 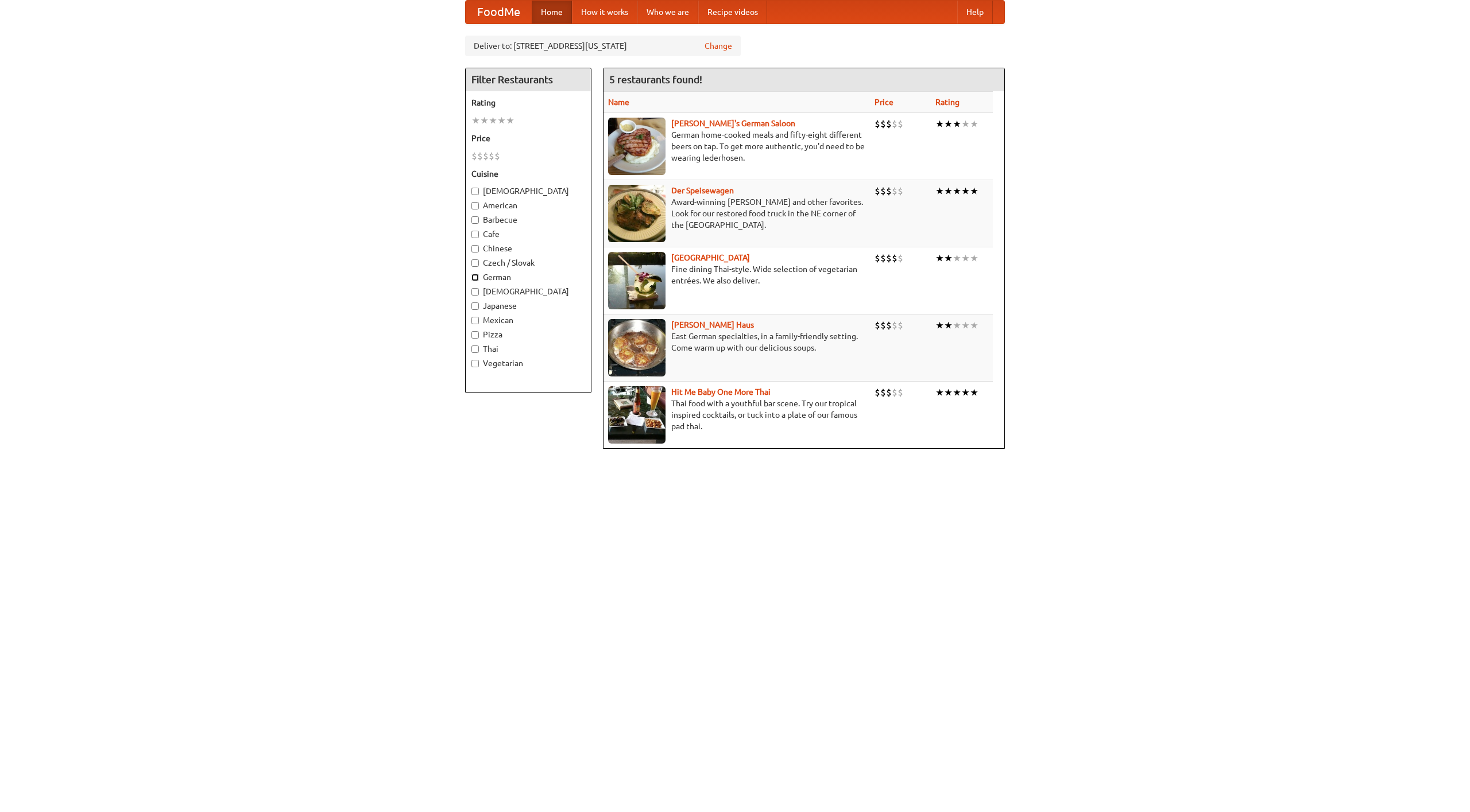 What do you see at coordinates (737, 275) in the screenshot?
I see `p: Fine dining Thai-style. Wide selection of vegetarian entrées. We also deliver.` at bounding box center [737, 275].